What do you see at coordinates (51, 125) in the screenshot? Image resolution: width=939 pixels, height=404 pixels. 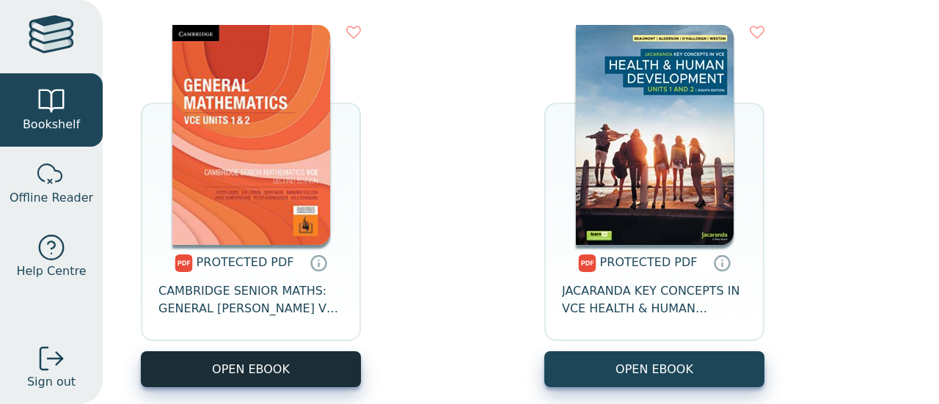 I see `span: Bookshelf` at bounding box center [51, 125].